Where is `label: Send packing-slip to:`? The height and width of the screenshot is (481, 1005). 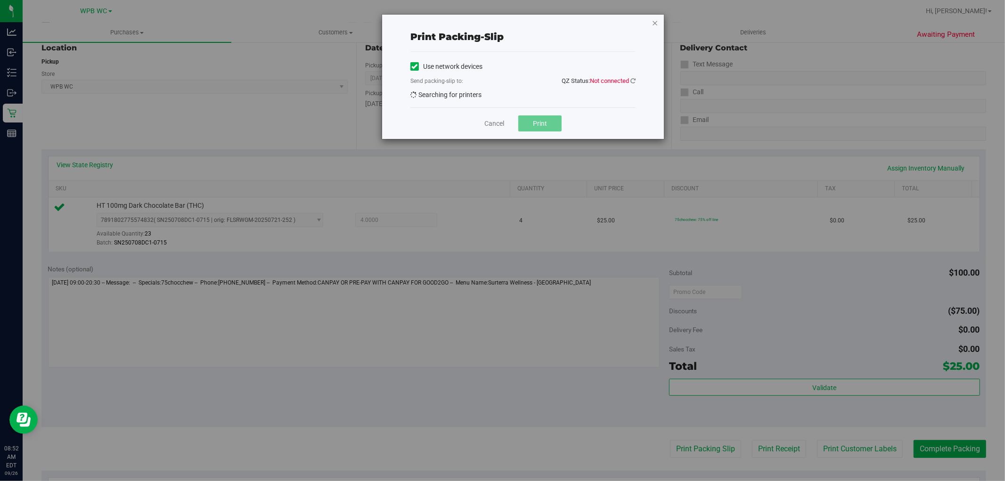
label: Send packing-slip to: is located at coordinates (437, 81).